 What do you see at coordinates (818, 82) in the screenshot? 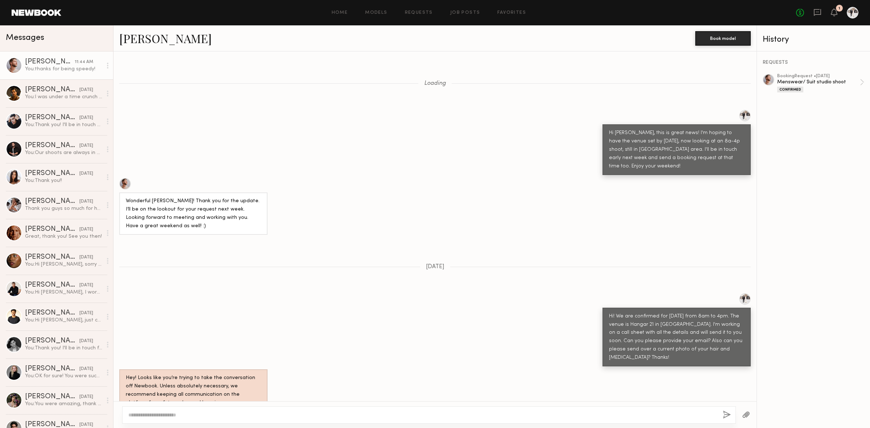
I see `div: Menswear/ Suit studio shoot` at bounding box center [818, 82].